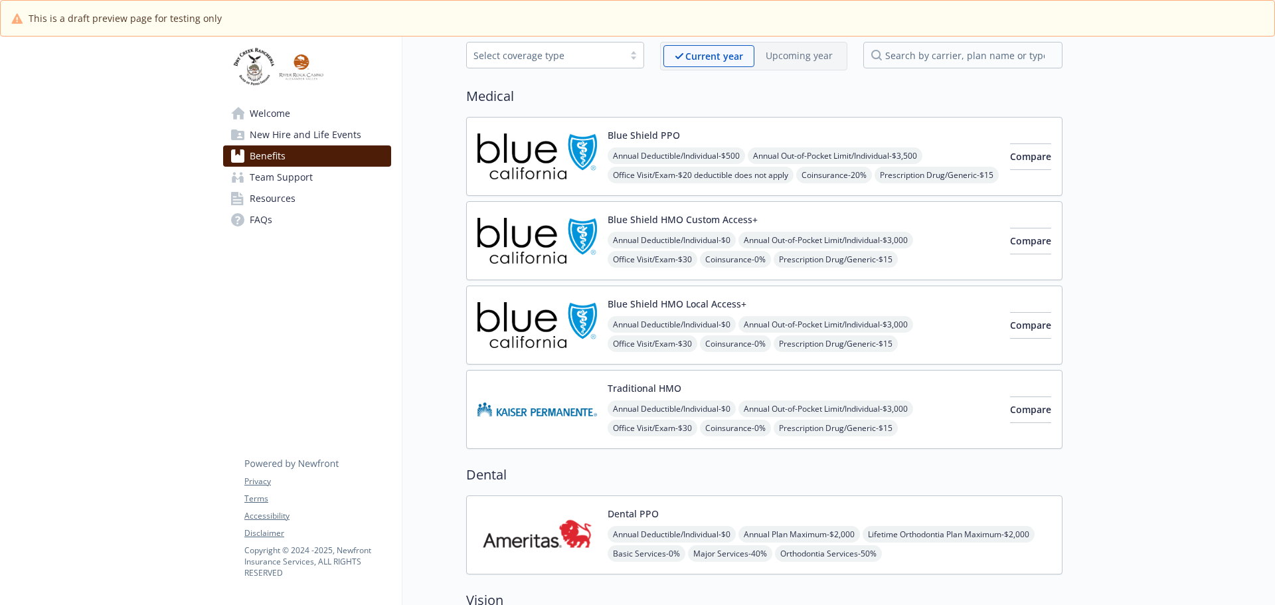 This screenshot has height=605, width=1275. What do you see at coordinates (270, 114) in the screenshot?
I see `span: Welcome` at bounding box center [270, 114].